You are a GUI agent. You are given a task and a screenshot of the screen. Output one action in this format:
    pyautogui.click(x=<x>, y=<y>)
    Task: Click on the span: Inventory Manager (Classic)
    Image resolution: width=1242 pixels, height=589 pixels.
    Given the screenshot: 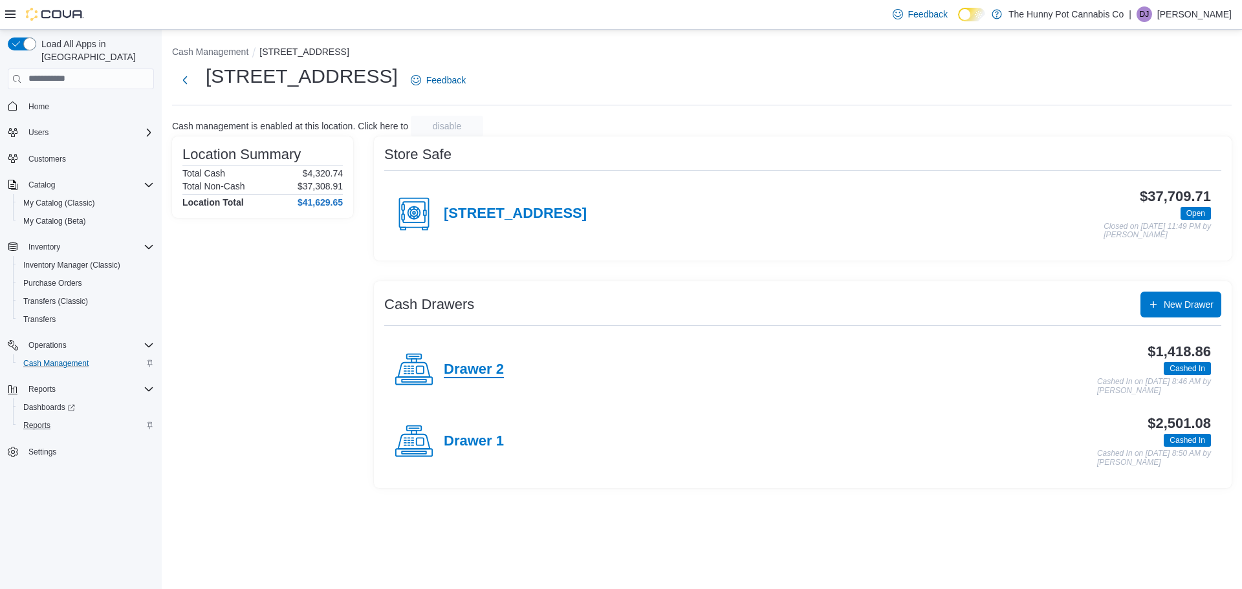 What is the action you would take?
    pyautogui.click(x=72, y=265)
    